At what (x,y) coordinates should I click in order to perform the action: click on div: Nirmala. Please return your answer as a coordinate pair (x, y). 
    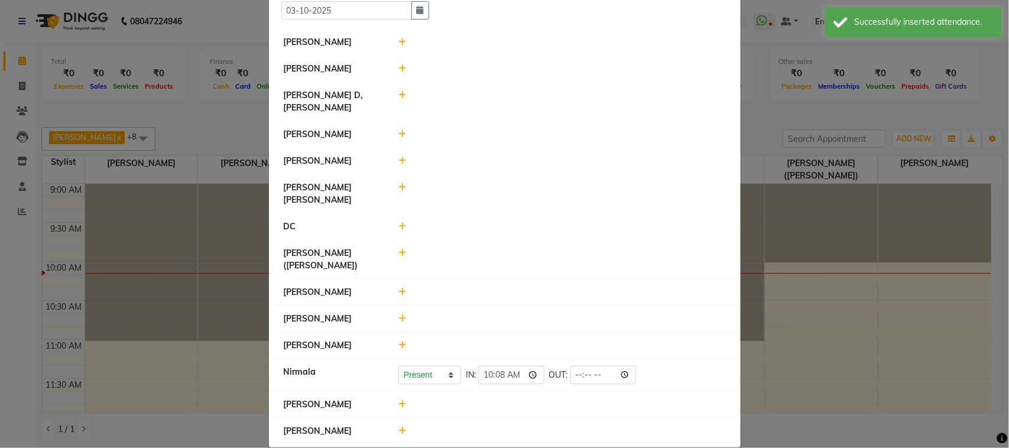
    Looking at the image, I should click on (332, 375).